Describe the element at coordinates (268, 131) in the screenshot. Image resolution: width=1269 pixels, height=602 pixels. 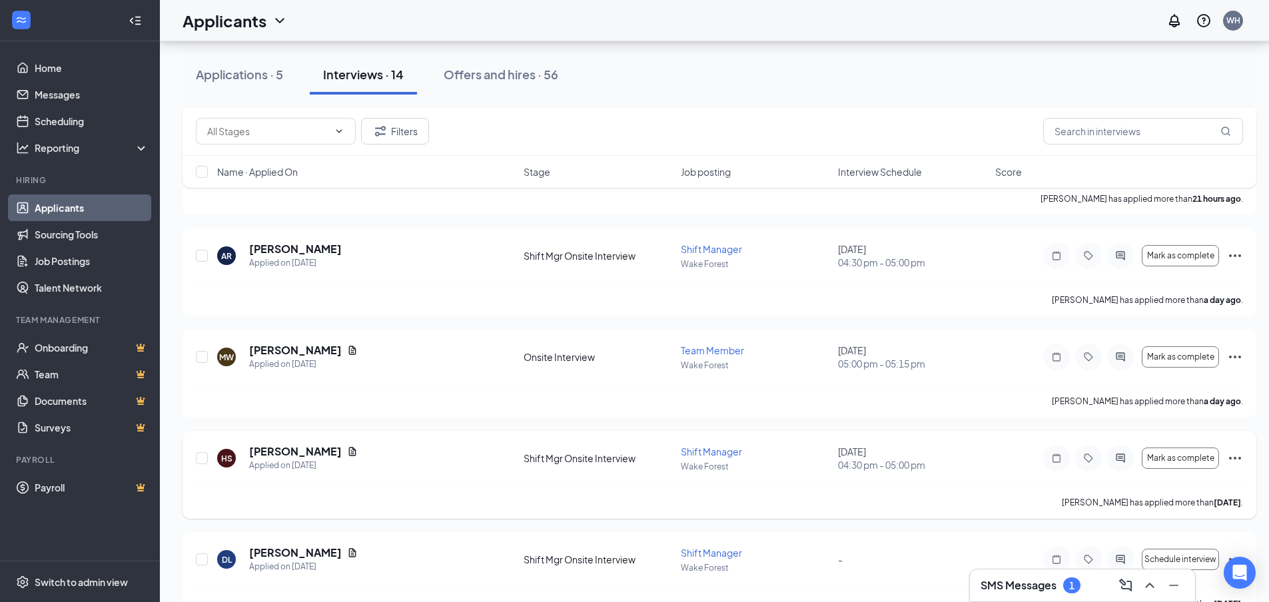
I see `input: All Stages` at that location.